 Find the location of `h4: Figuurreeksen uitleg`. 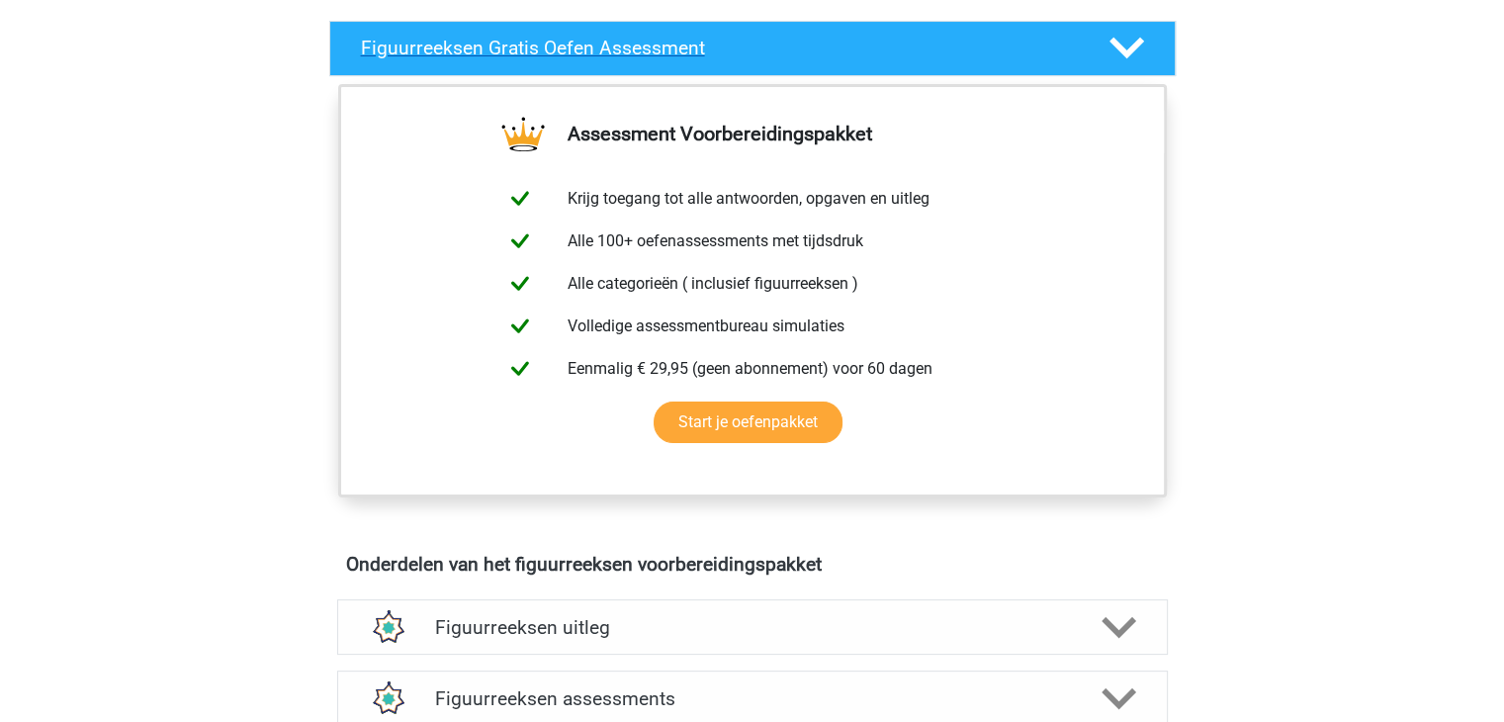

h4: Figuurreeksen uitleg is located at coordinates (753, 627).